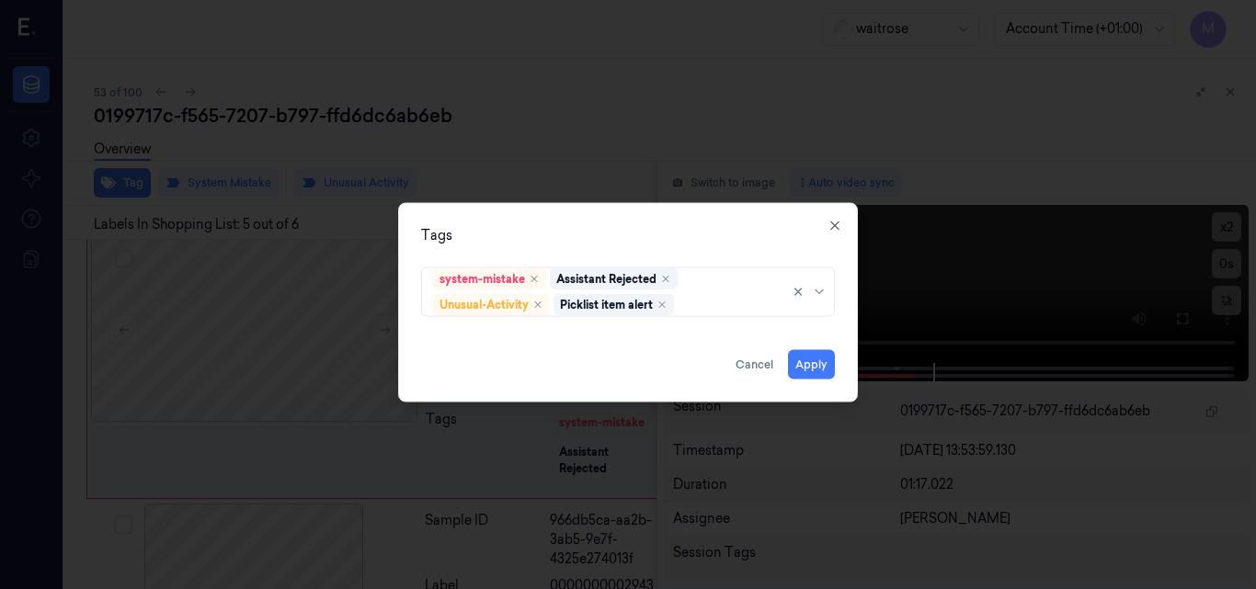 The height and width of the screenshot is (589, 1256). Describe the element at coordinates (606, 279) in the screenshot. I see `div: Assistant Rejected` at that location.